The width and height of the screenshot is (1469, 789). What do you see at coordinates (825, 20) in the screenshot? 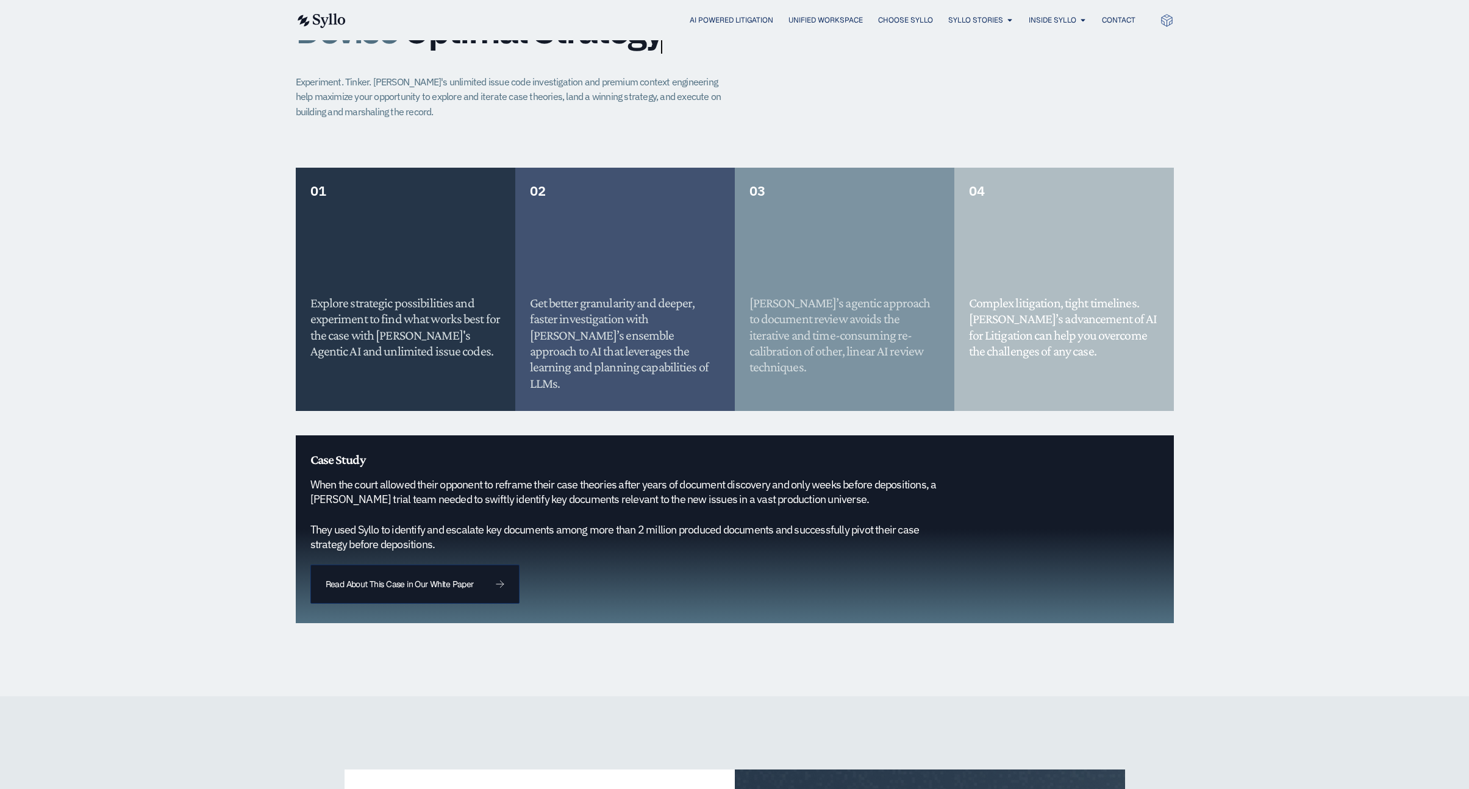
I see `a: Unified Workspace` at bounding box center [825, 20].